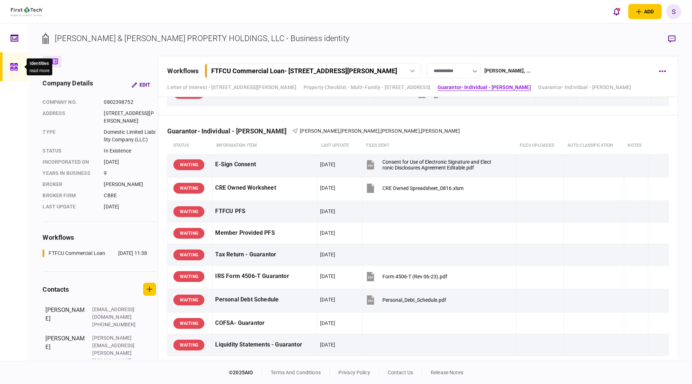  Describe the element at coordinates (265, 299) in the screenshot. I see `div: Personal Debt Schedule` at that location.